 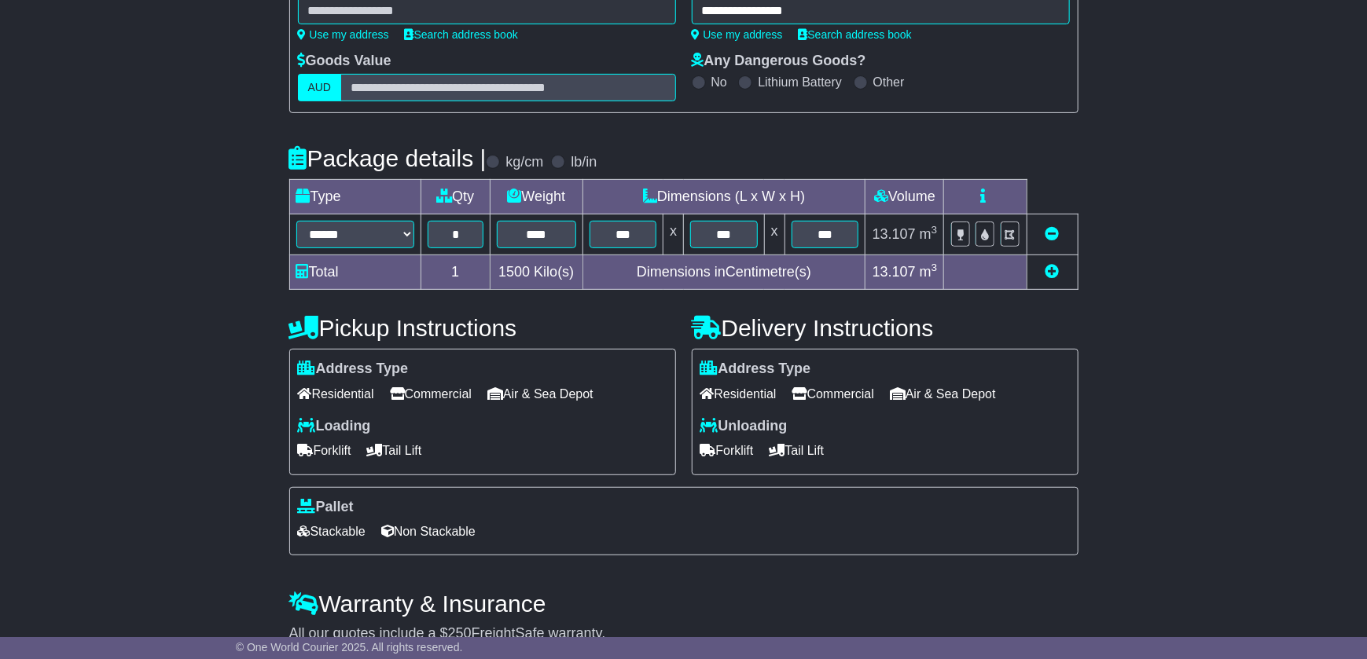 I want to click on td: Total, so click(x=354, y=273).